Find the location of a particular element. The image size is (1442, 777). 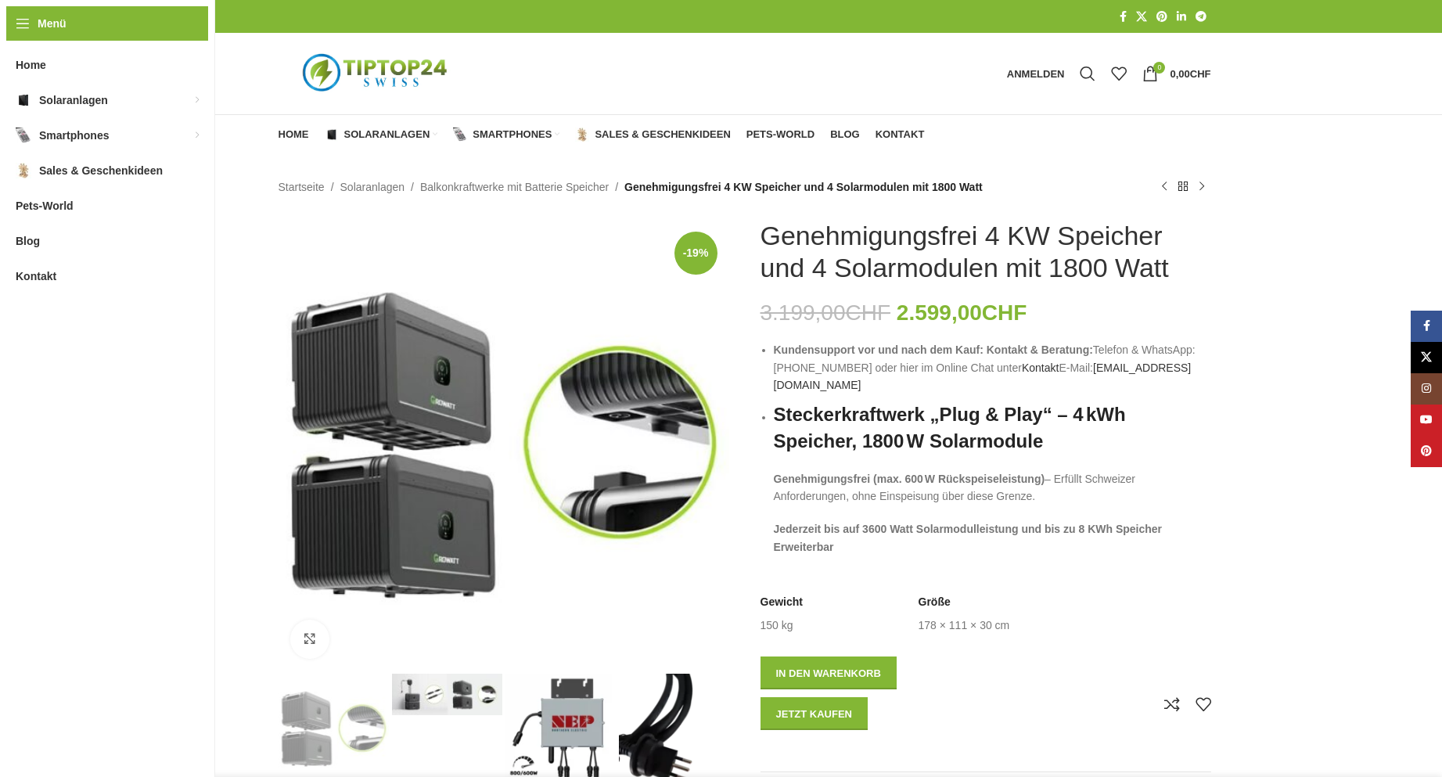

a: Startseite is located at coordinates (301, 187).